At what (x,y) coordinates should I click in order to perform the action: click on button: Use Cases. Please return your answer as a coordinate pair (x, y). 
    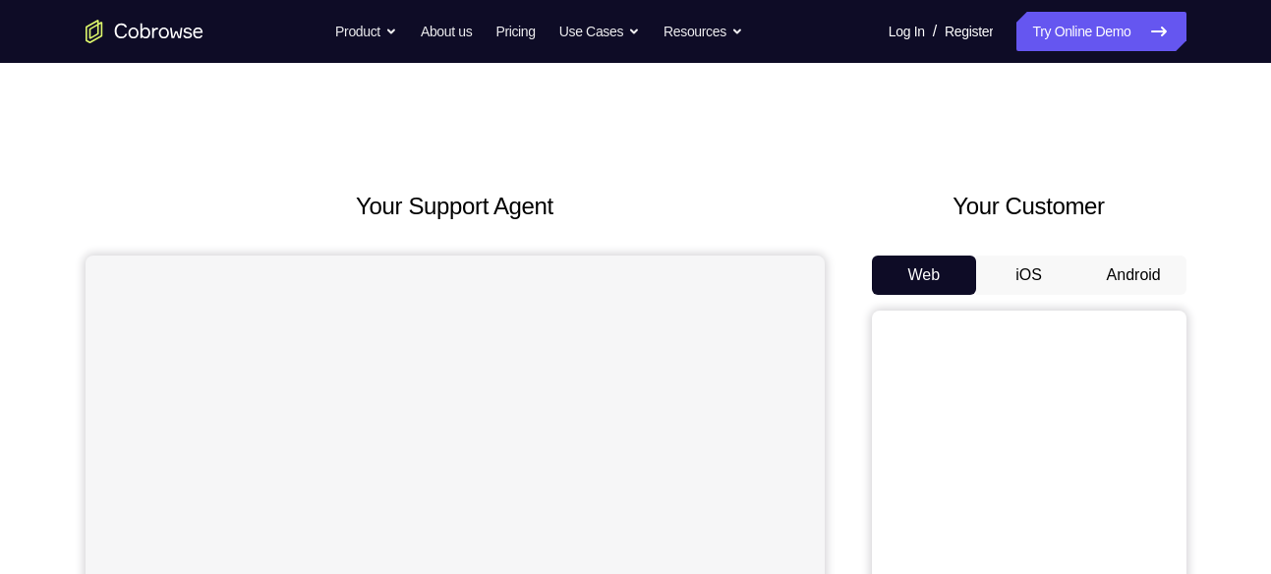
    Looking at the image, I should click on (600, 31).